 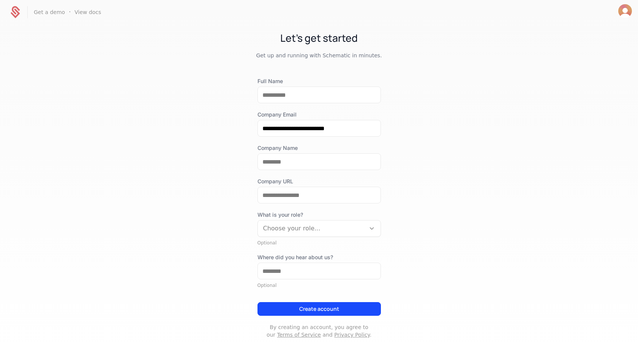 What do you see at coordinates (319, 257) in the screenshot?
I see `label: Where did you hear about us?` at bounding box center [319, 257].